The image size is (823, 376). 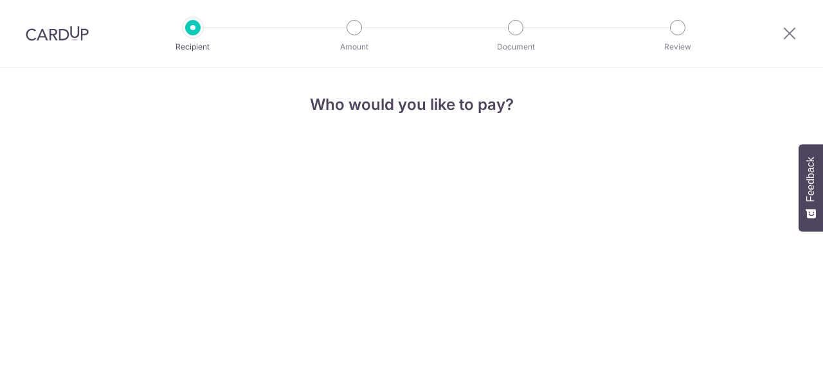 What do you see at coordinates (516, 47) in the screenshot?
I see `p: Document` at bounding box center [516, 47].